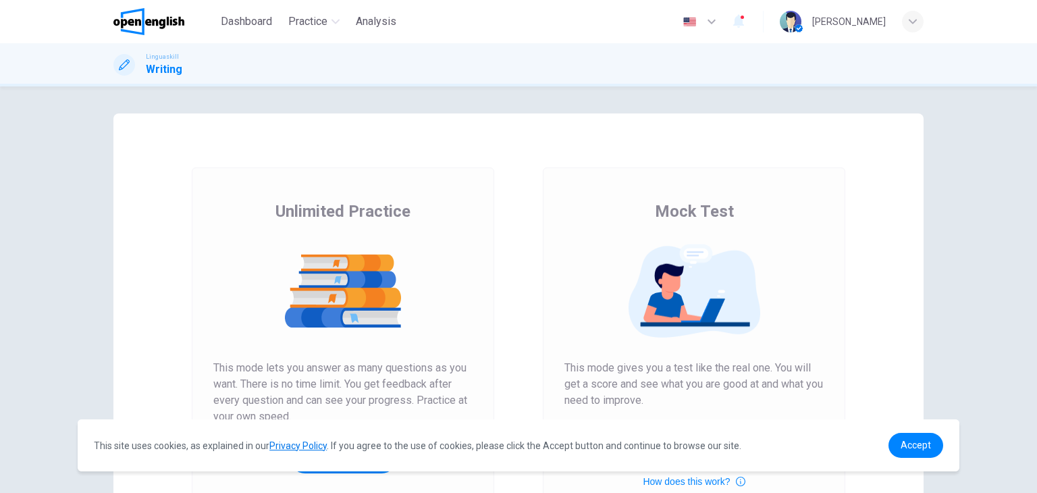 The width and height of the screenshot is (1037, 493). I want to click on span: This mode gives you a test like the real one. You will get a score and see what you are good at a..., so click(694, 384).